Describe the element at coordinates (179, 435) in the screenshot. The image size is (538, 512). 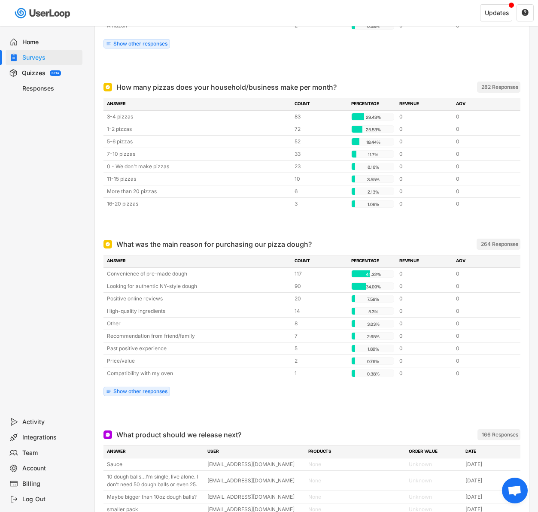
I see `div: What product should we release next?` at that location.